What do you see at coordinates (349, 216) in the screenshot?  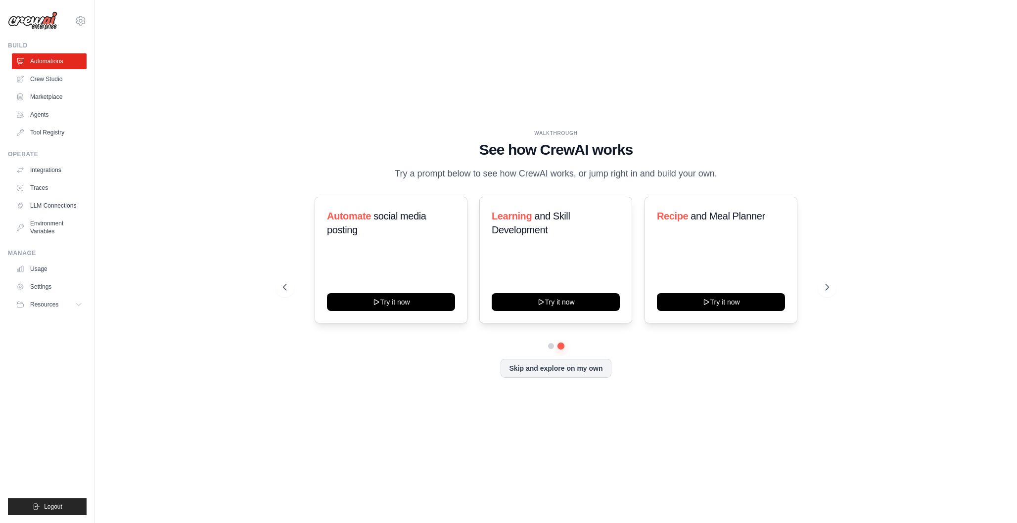 I see `span: Automate` at bounding box center [349, 216].